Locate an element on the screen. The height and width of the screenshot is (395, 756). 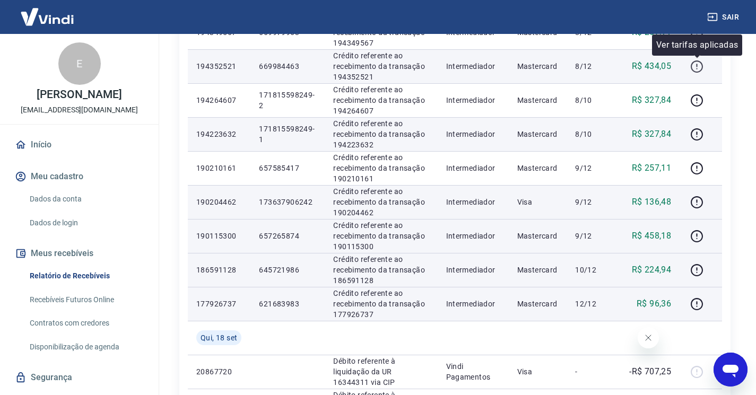
p: R$ 96,36 is located at coordinates (654, 304).